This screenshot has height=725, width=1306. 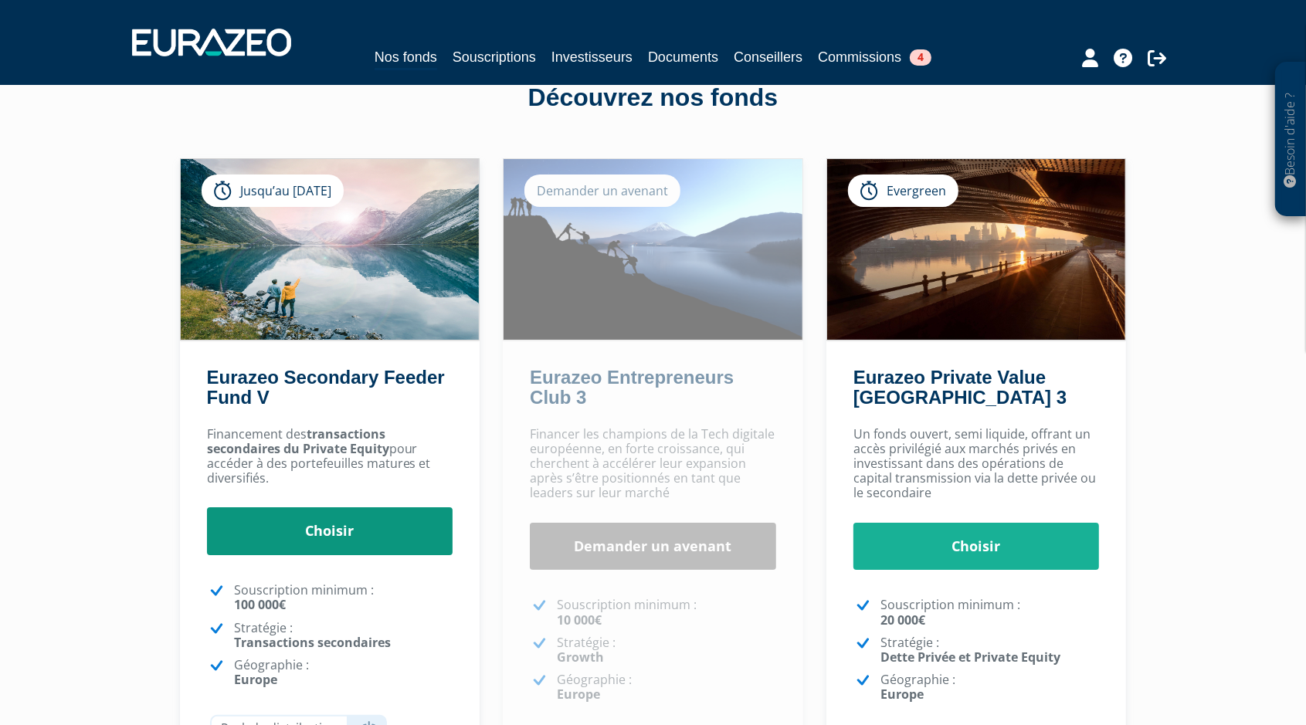 I want to click on a: Documents, so click(x=682, y=57).